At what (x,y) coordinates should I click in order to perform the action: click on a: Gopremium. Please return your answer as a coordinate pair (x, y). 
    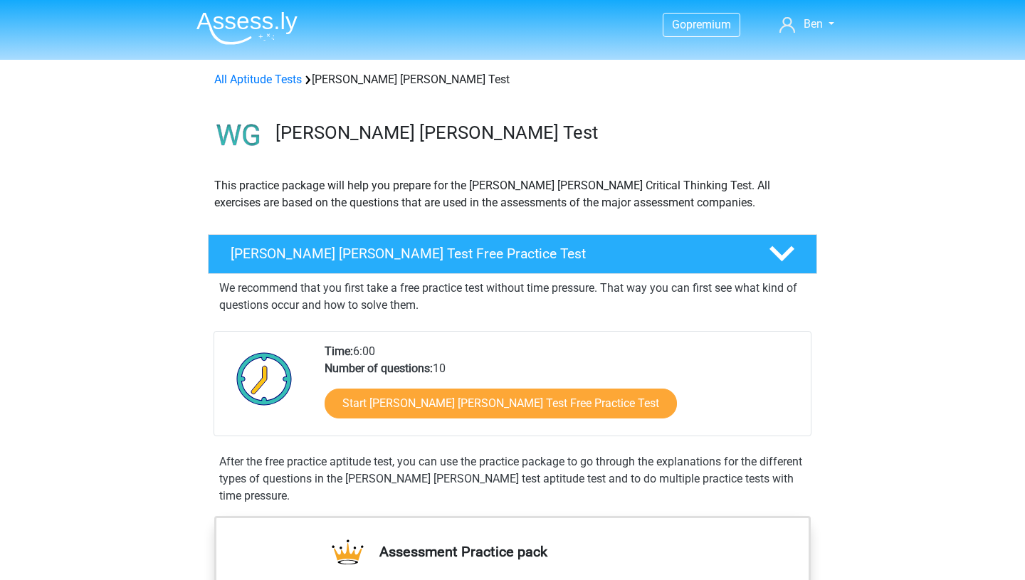
    Looking at the image, I should click on (701, 24).